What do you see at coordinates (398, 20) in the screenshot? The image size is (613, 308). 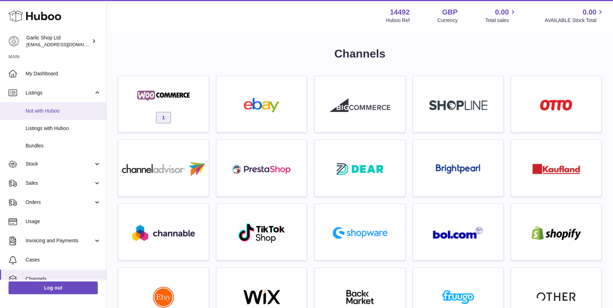 I see `div: Huboo Ref` at bounding box center [398, 20].